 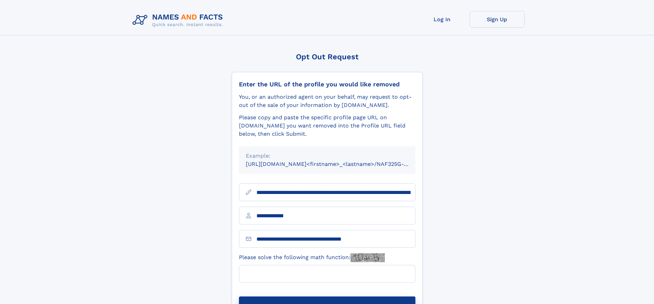 What do you see at coordinates (327, 57) in the screenshot?
I see `div: Opt Out Request` at bounding box center [327, 57].